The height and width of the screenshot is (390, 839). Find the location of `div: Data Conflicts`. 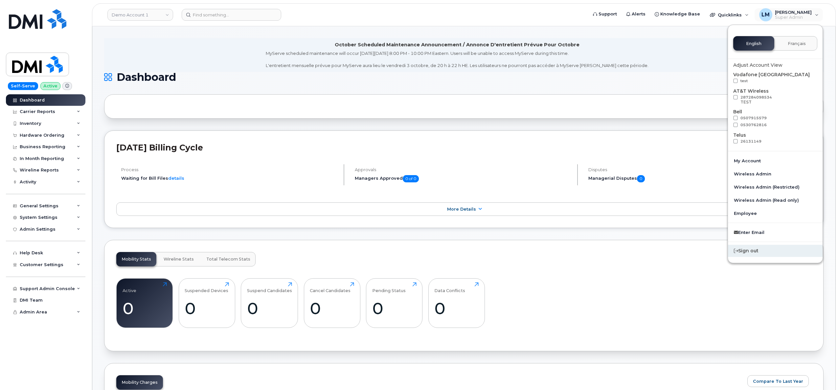

div: Data Conflicts is located at coordinates (450, 288).